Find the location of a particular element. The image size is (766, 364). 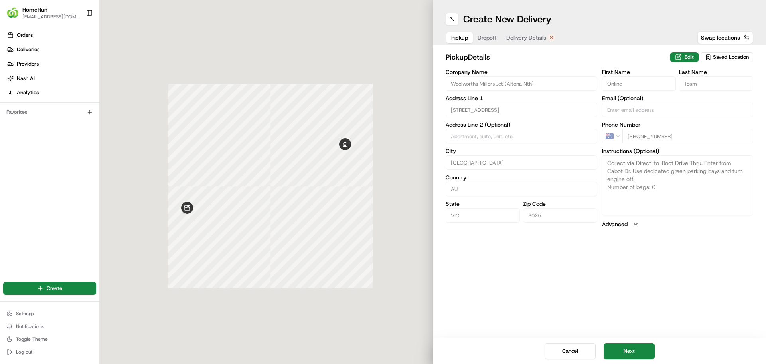

label: Last Name is located at coordinates (716, 72).